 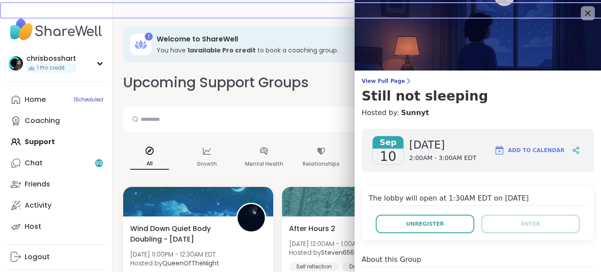 I want to click on span: Add to Calendar, so click(x=537, y=150).